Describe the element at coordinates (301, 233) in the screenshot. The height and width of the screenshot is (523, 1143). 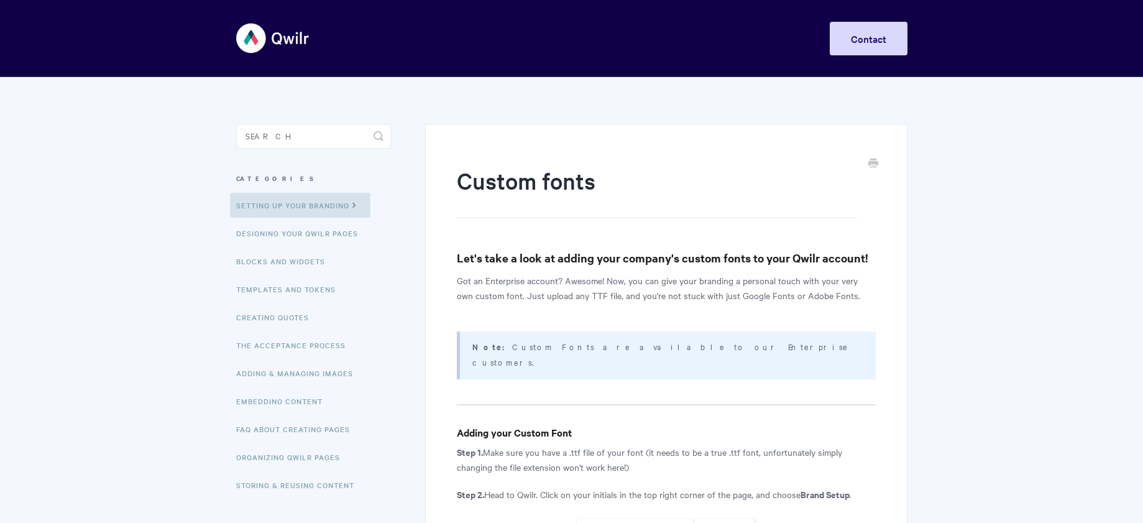
I see `a: Designing Your Qwilr Pages` at that location.